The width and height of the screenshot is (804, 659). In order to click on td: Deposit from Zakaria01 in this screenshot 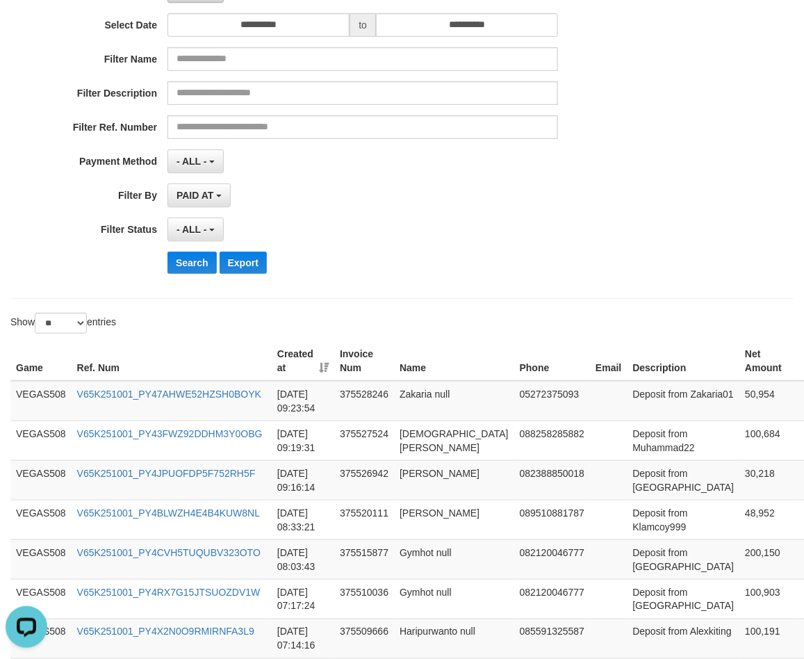, I will do `click(684, 401)`.